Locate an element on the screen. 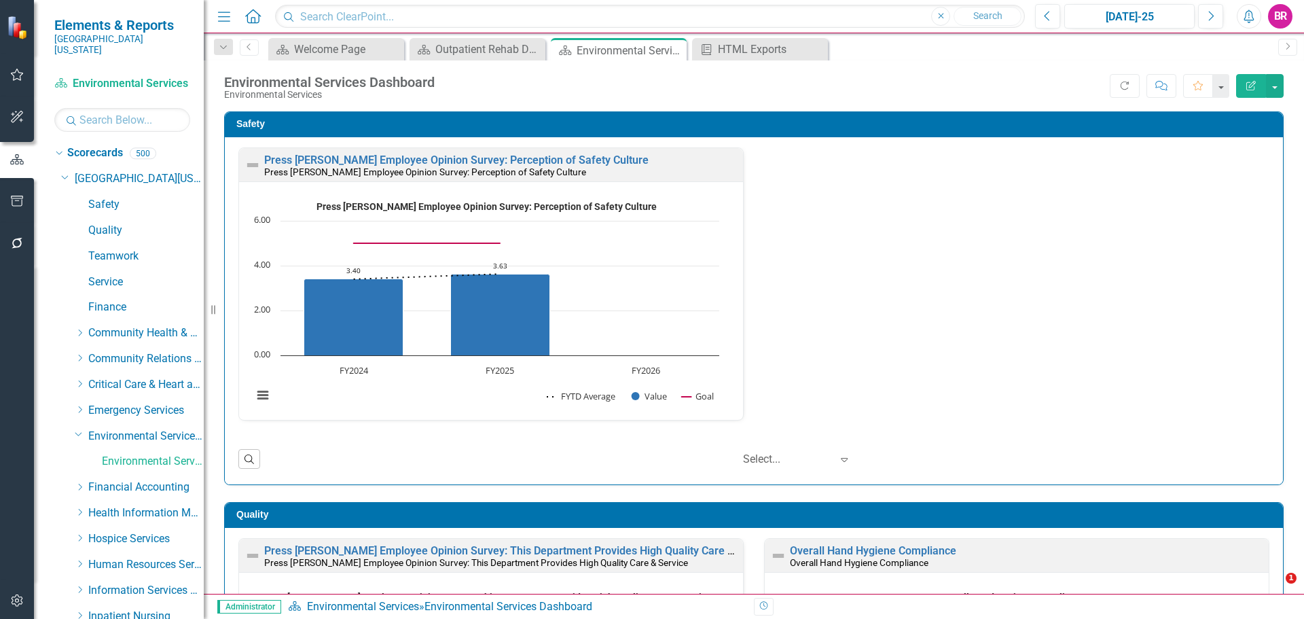  span: Administrator is located at coordinates (249, 606).